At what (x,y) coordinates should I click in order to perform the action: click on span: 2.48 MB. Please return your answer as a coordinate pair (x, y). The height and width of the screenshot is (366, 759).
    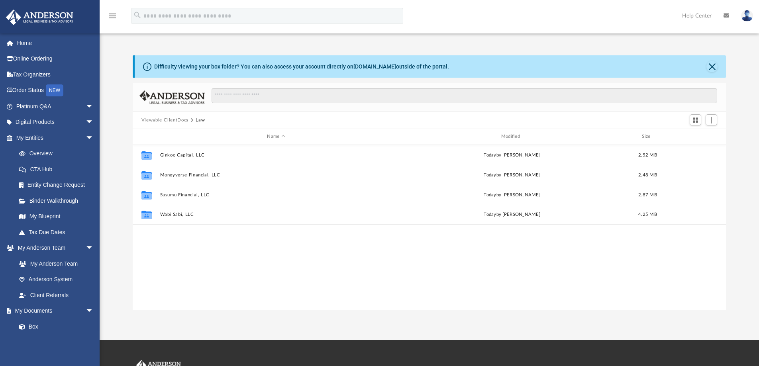
    Looking at the image, I should click on (647, 175).